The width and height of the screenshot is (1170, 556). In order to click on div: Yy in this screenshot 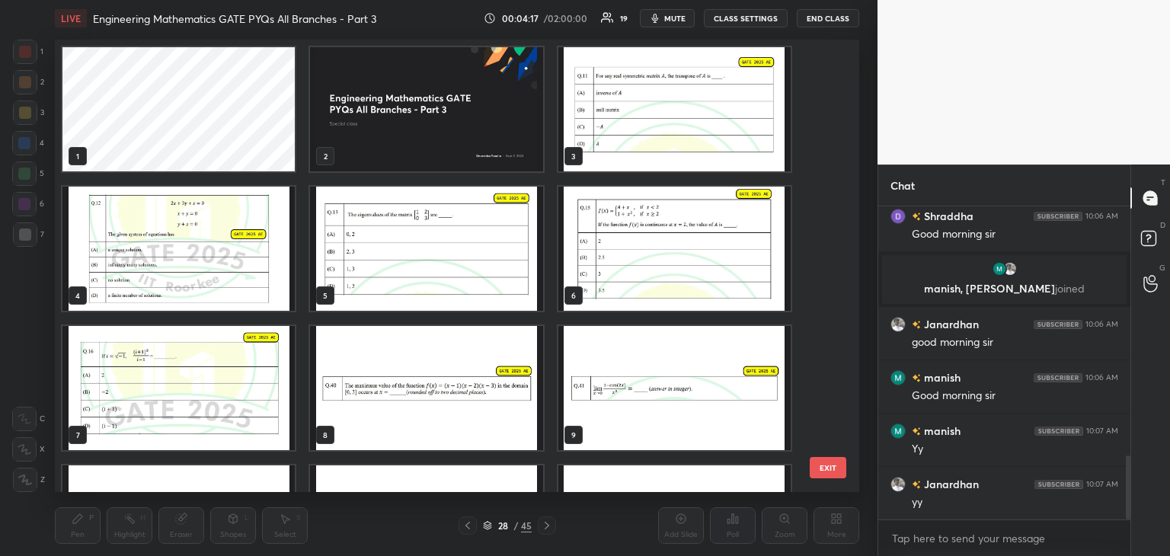, I will do `click(1014, 449)`.